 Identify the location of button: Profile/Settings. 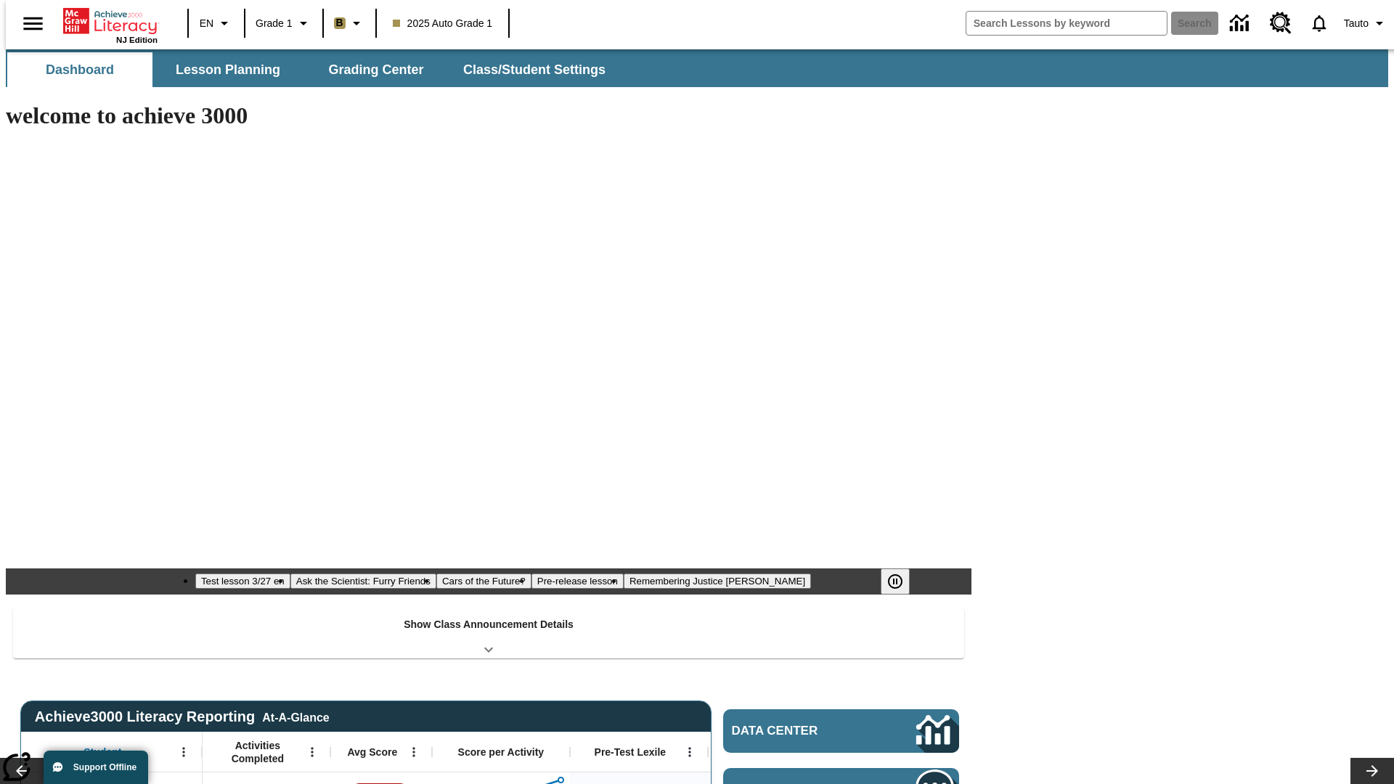
(1366, 23).